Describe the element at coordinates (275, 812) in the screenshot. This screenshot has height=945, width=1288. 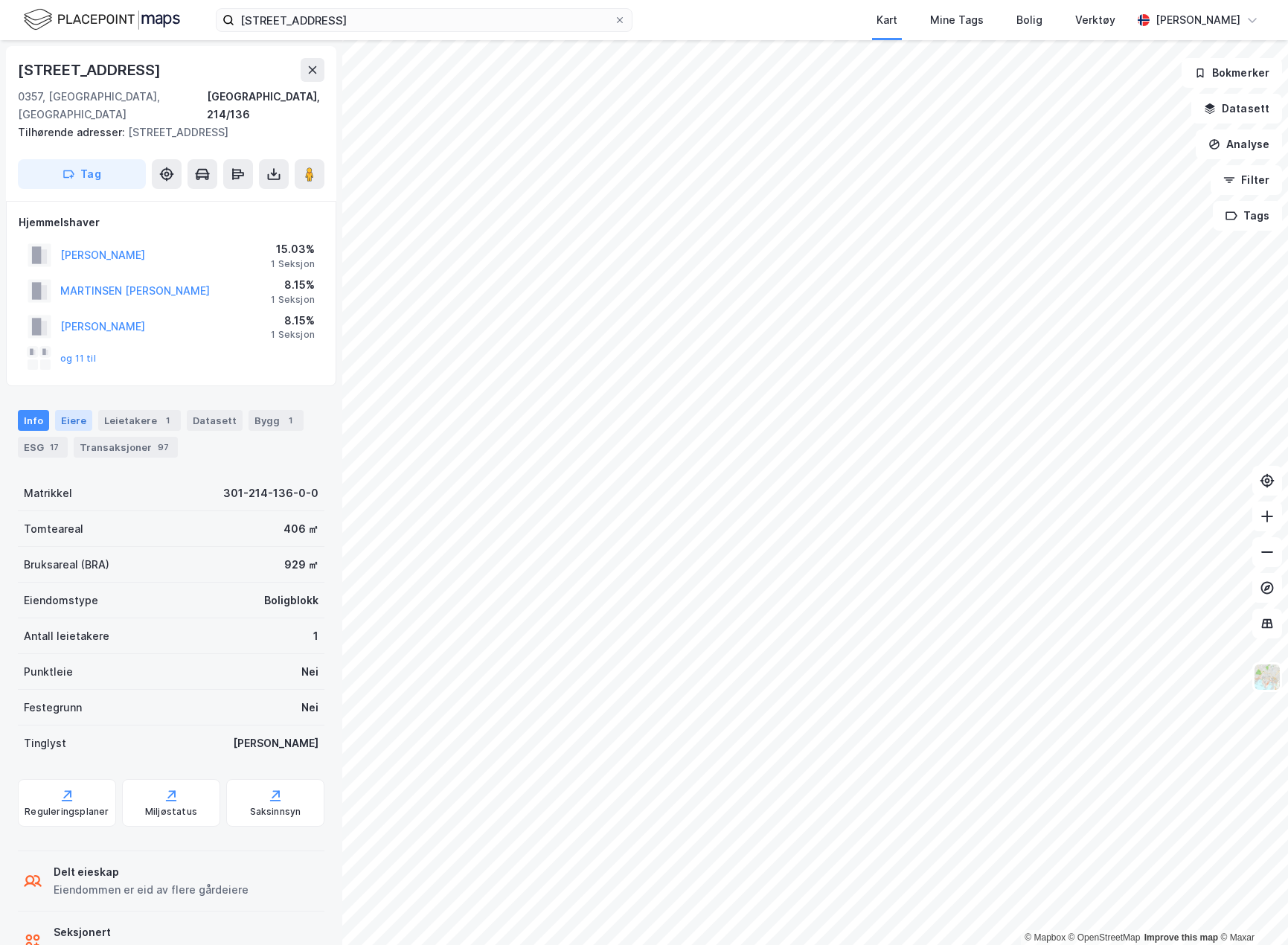
I see `div: Saksinnsyn` at that location.